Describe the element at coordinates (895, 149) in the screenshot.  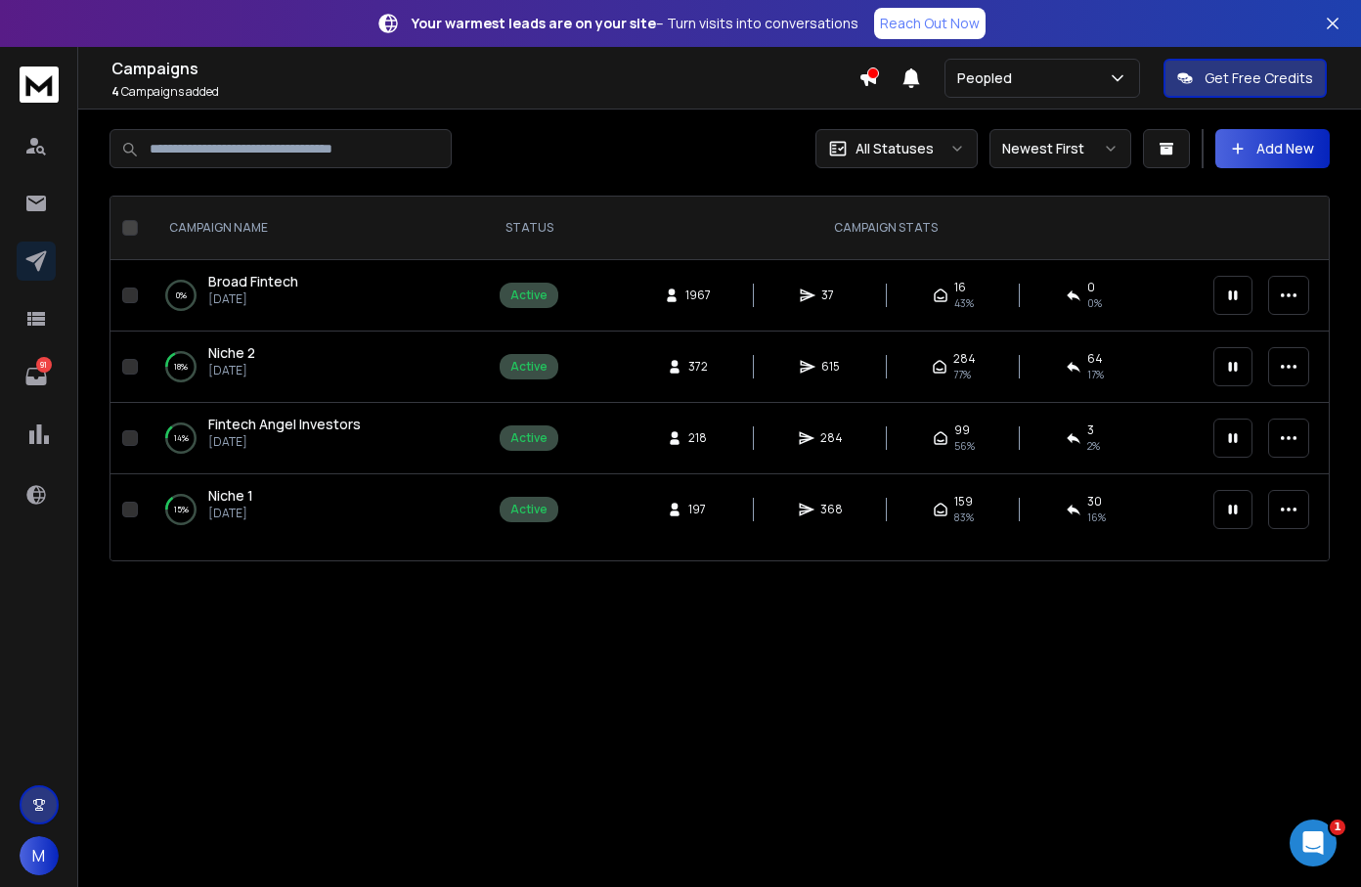
I see `p: All Statuses` at that location.